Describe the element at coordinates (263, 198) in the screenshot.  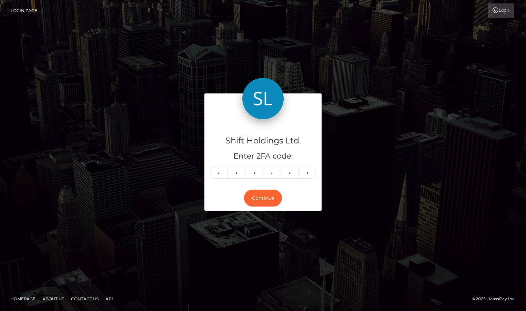
I see `button: Continue` at that location.